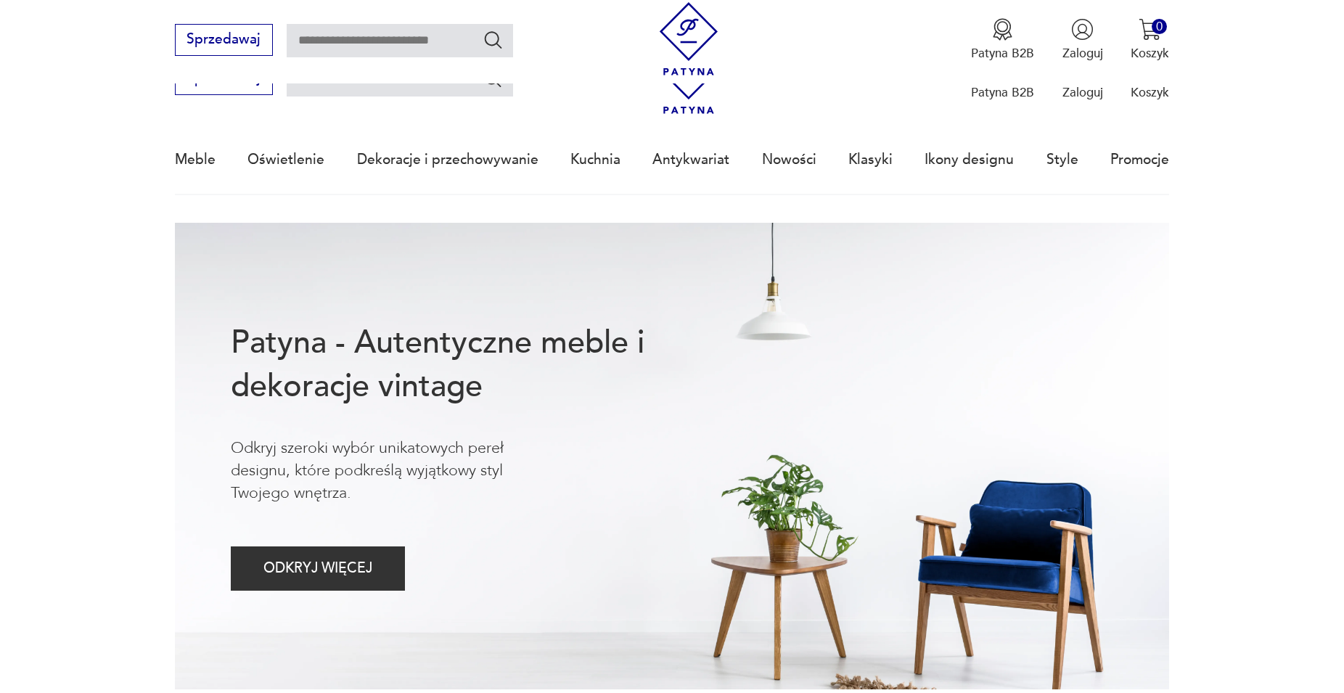 This screenshot has width=1344, height=693. I want to click on img: Ikona medalu, so click(1002, 29).